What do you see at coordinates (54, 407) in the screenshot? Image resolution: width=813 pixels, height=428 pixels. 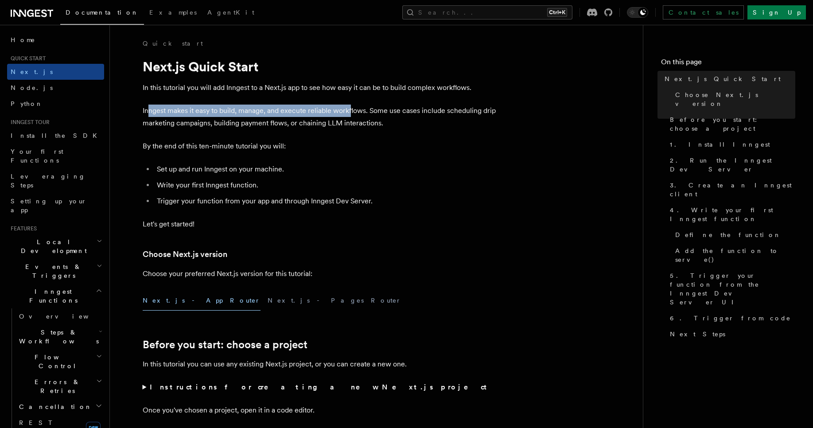 I see `span: Cancellation` at bounding box center [54, 407].